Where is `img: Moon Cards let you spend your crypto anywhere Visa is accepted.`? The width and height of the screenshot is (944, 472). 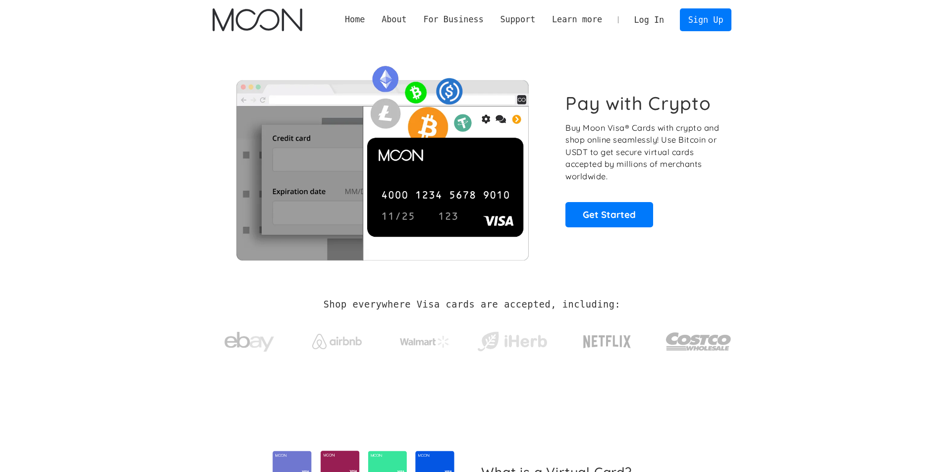
img: Moon Cards let you spend your crypto anywhere Visa is accepted. is located at coordinates (382, 160).